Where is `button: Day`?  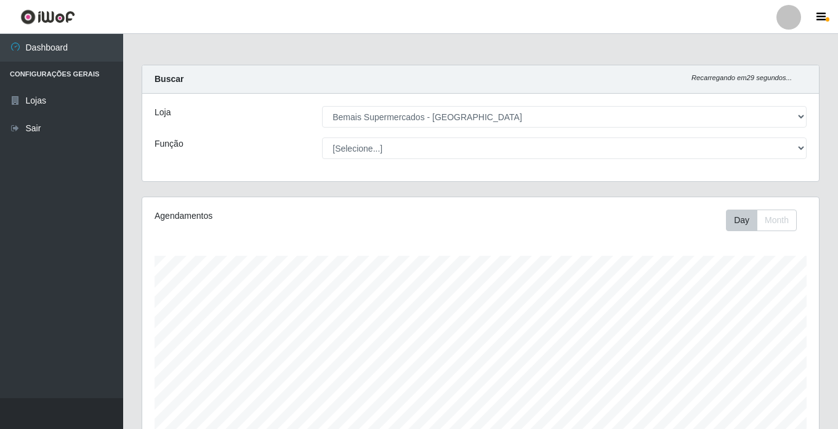
button: Day is located at coordinates (741, 220).